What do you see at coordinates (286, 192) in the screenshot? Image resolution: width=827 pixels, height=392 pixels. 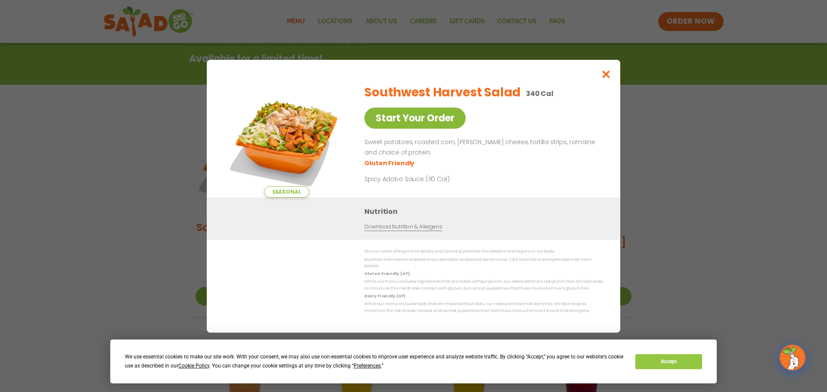 I see `span: Seasonal` at bounding box center [286, 192].